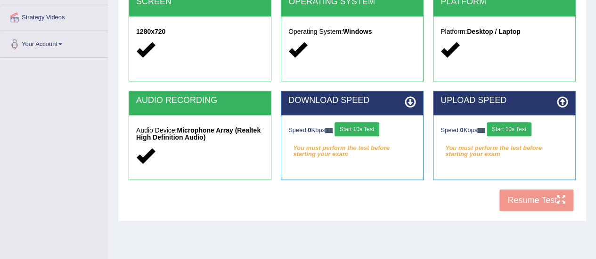  Describe the element at coordinates (352, 32) in the screenshot. I see `h5: Operating System:` at that location.